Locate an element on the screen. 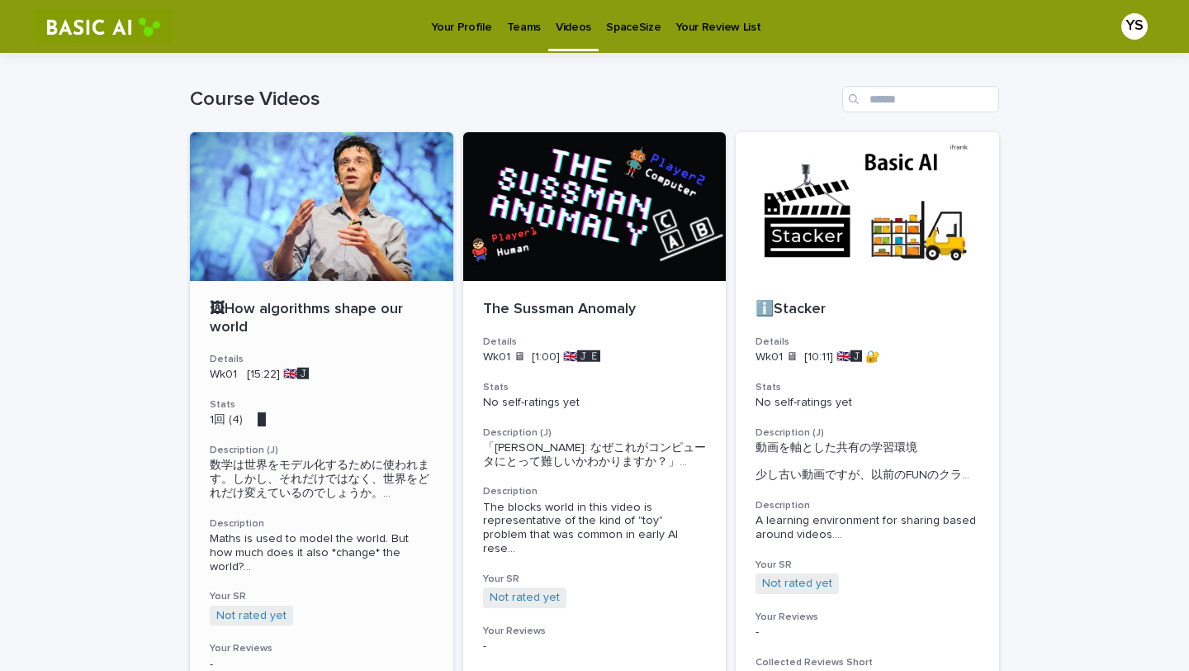  span: A learning environment for sharing based around videos. ... is located at coordinates (867, 528).